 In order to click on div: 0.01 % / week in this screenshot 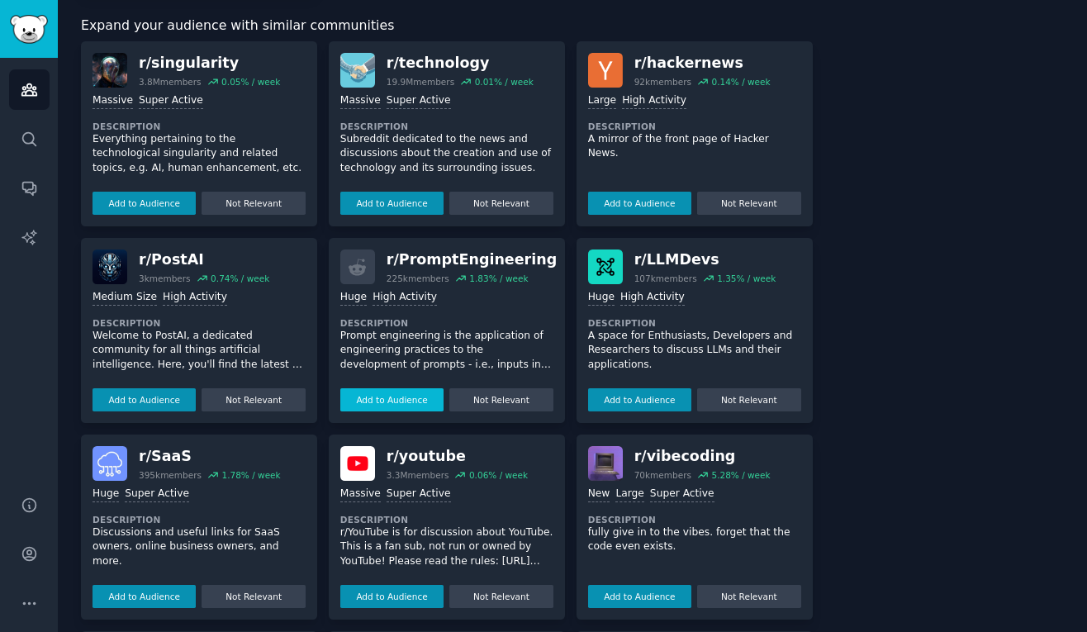, I will do `click(504, 82)`.